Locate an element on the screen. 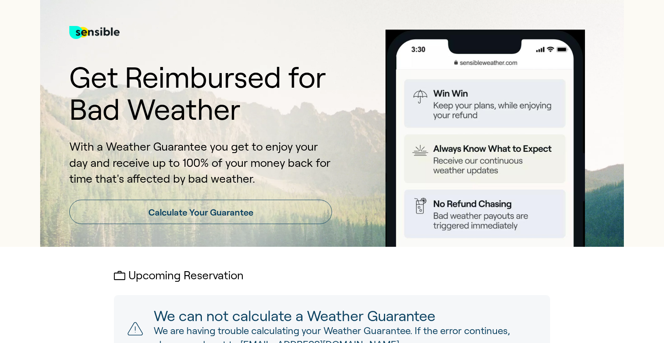 The width and height of the screenshot is (664, 343). p: With a Weather Guarantee you get to enjoy your day and receive up to 100% of your money back for ... is located at coordinates (201, 163).